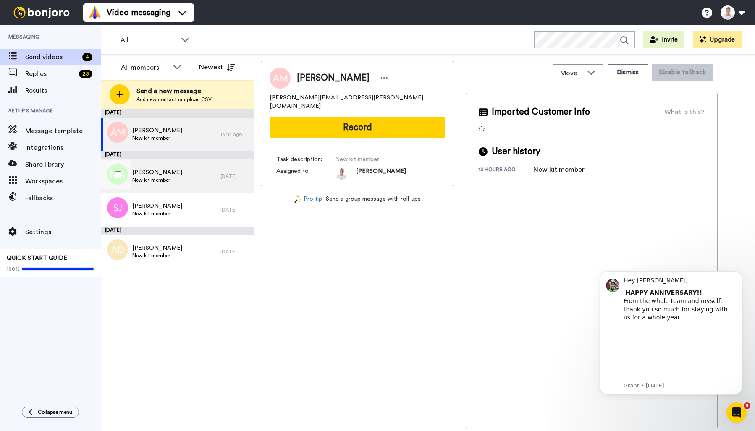 The width and height of the screenshot is (755, 431). What do you see at coordinates (63, 165) in the screenshot?
I see `span: Share library` at bounding box center [63, 165].